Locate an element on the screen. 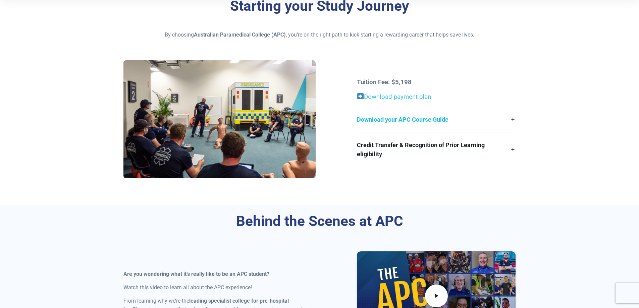 The height and width of the screenshot is (308, 639). strong: Are you wondering what it’s really like to be an APC student? is located at coordinates (196, 274).